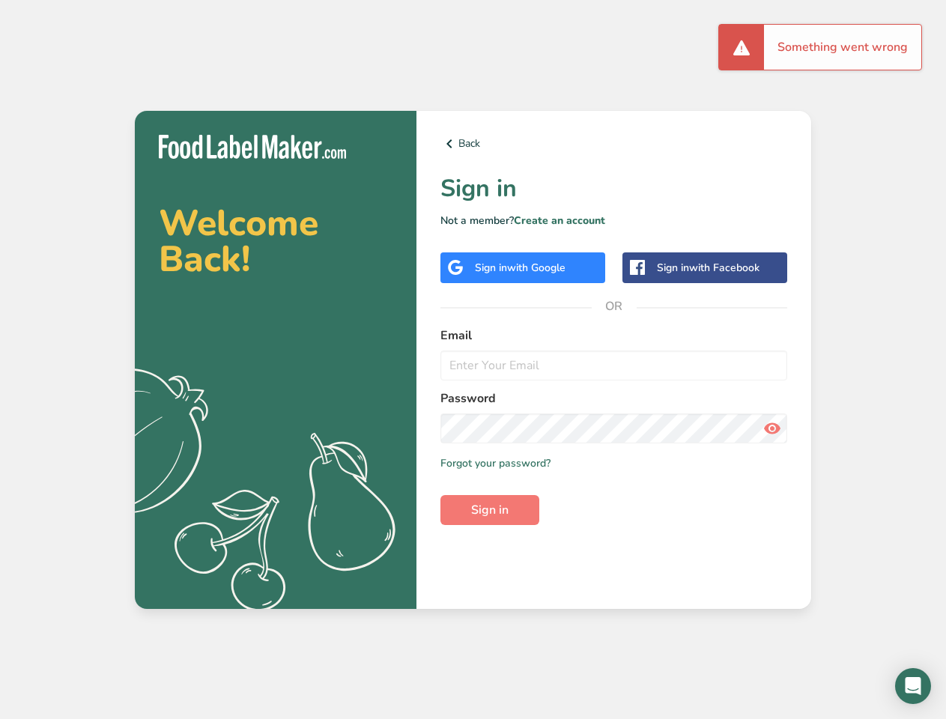  What do you see at coordinates (495, 463) in the screenshot?
I see `a: Forgot your password?` at bounding box center [495, 463].